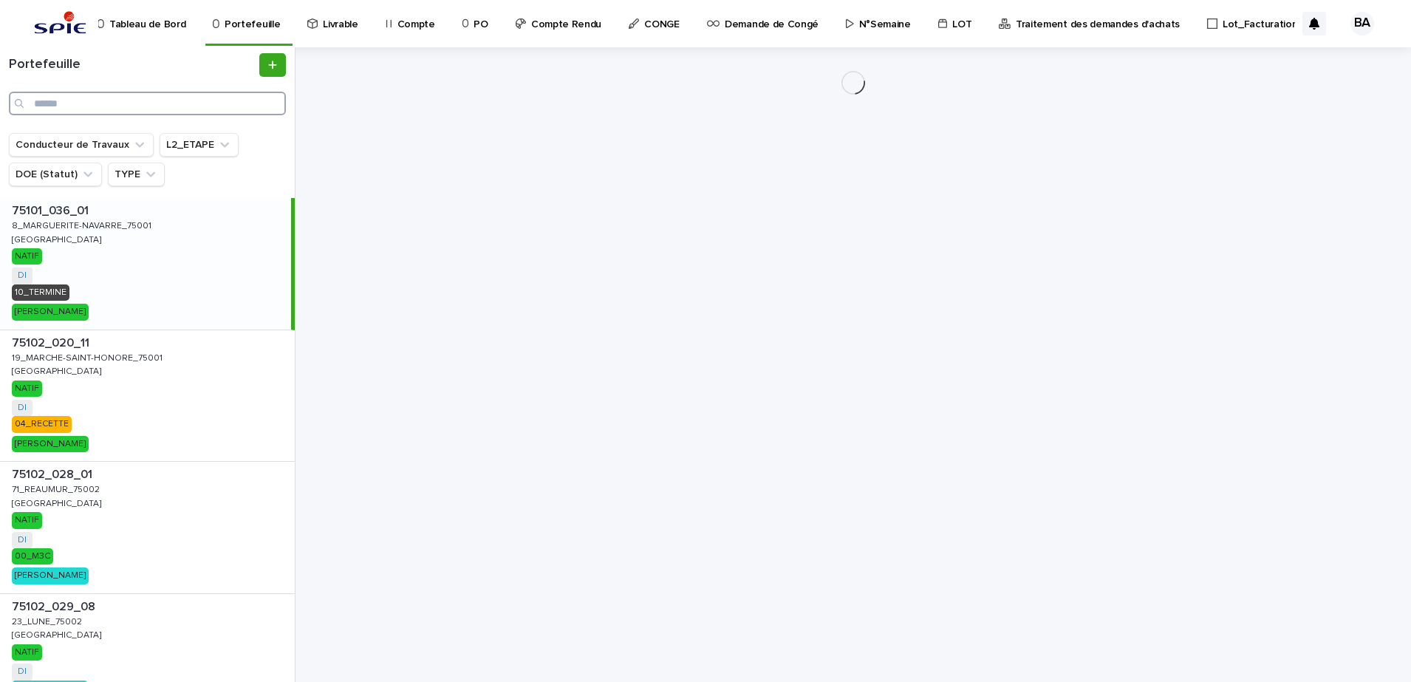  I want to click on img: svstPd6MQfCT1uX1QGkG, so click(60, 24).